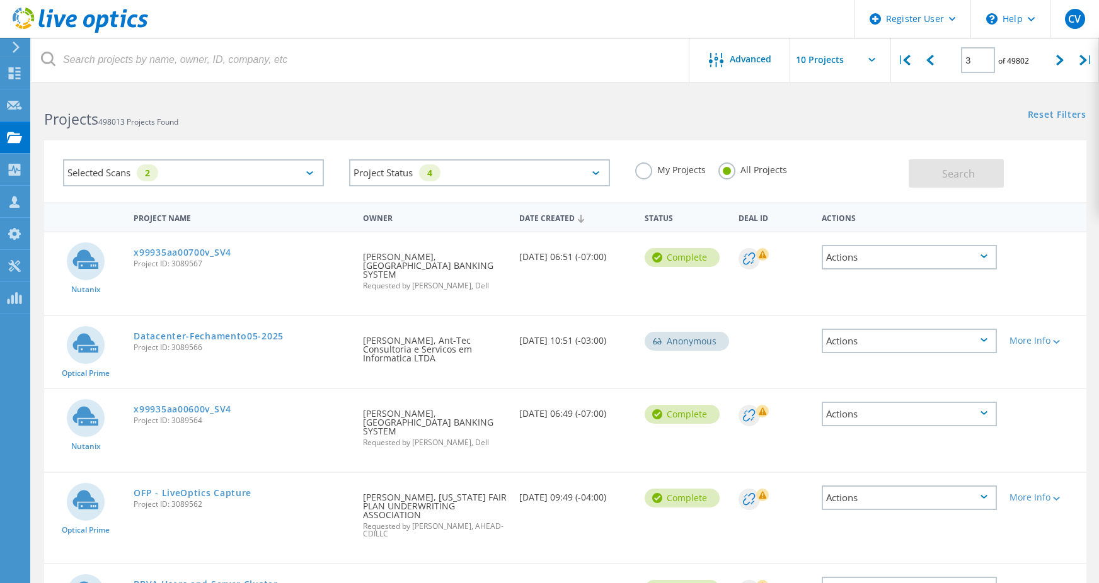  What do you see at coordinates (958, 174) in the screenshot?
I see `span: Search` at bounding box center [958, 174].